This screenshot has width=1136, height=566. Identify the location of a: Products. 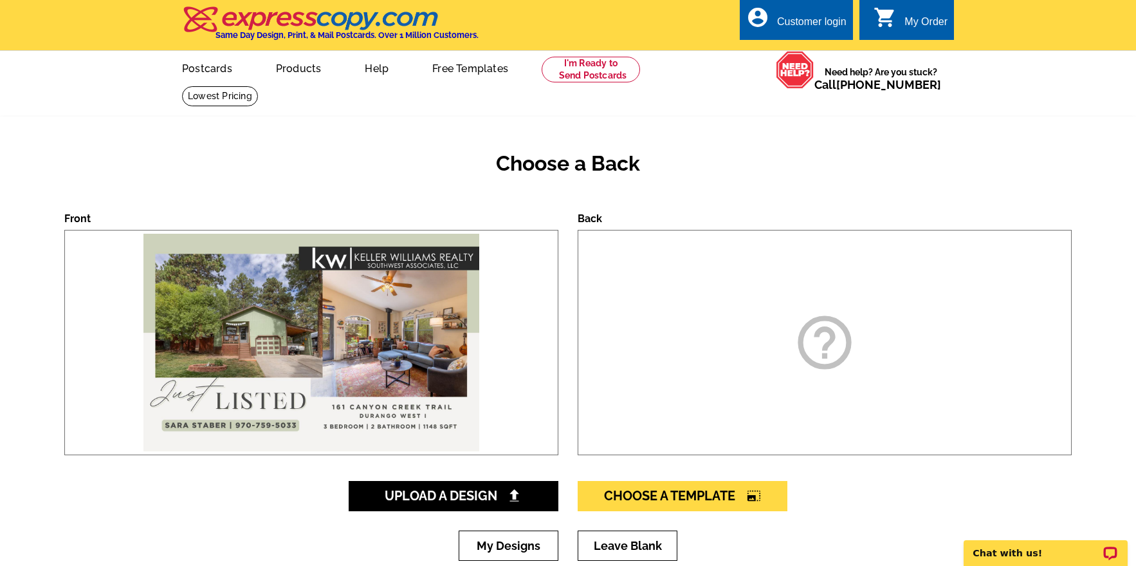
(299, 67).